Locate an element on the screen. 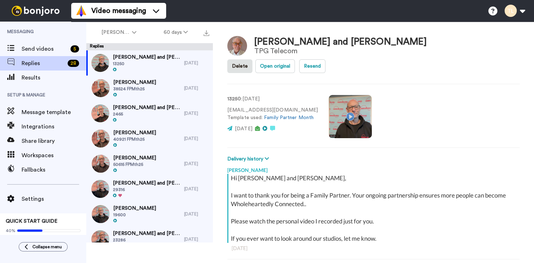  span: 2465 is located at coordinates (147, 114).